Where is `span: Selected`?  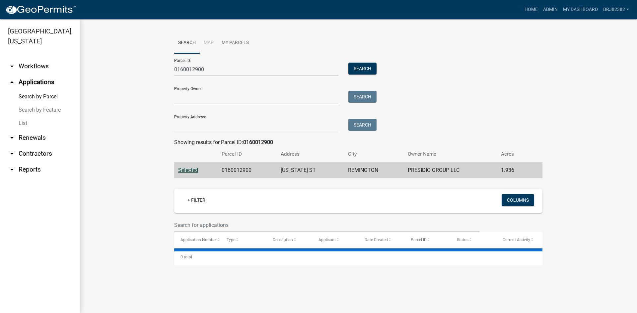 span: Selected is located at coordinates (188, 170).